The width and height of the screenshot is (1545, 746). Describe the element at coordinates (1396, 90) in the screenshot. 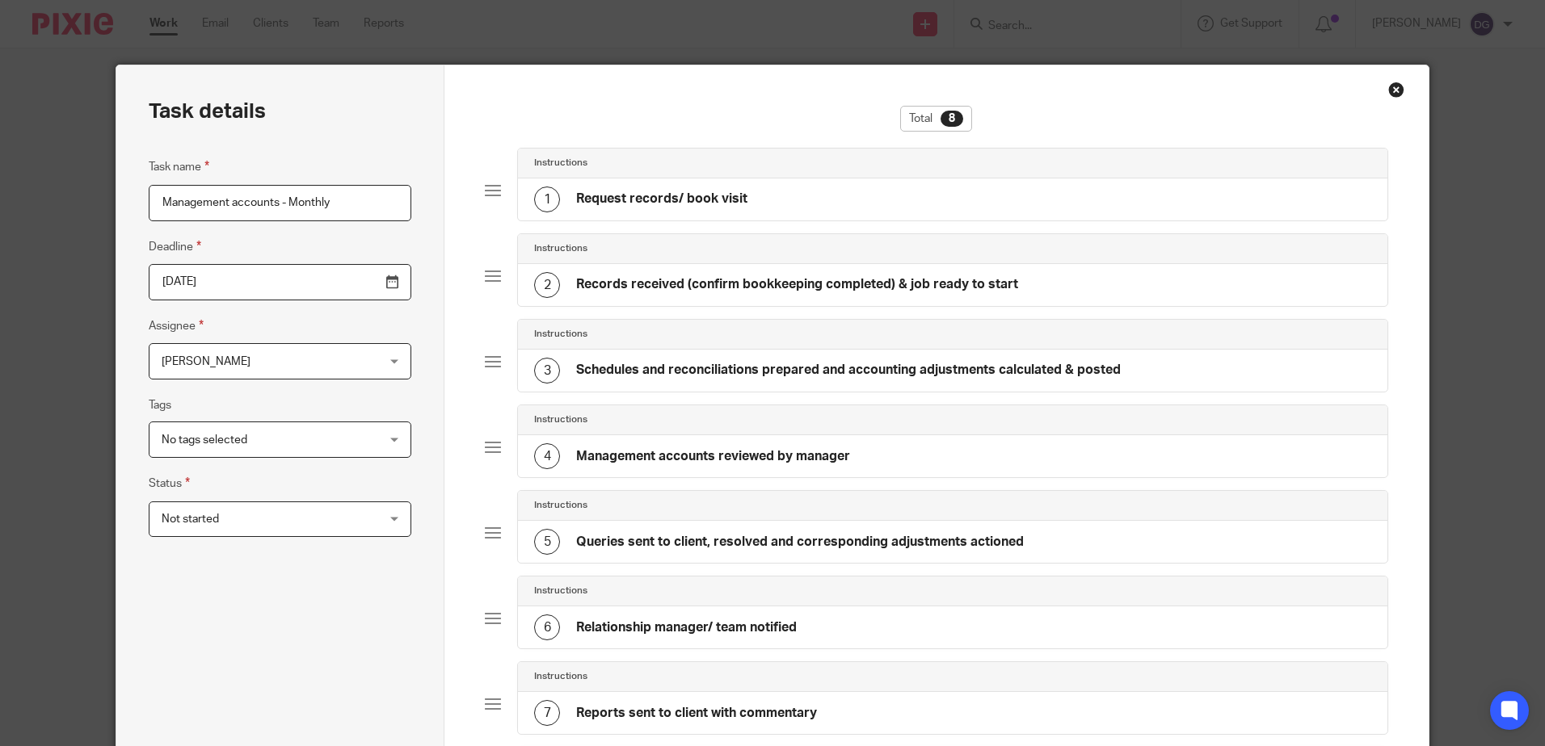

I see `div: Close this dialog window` at that location.